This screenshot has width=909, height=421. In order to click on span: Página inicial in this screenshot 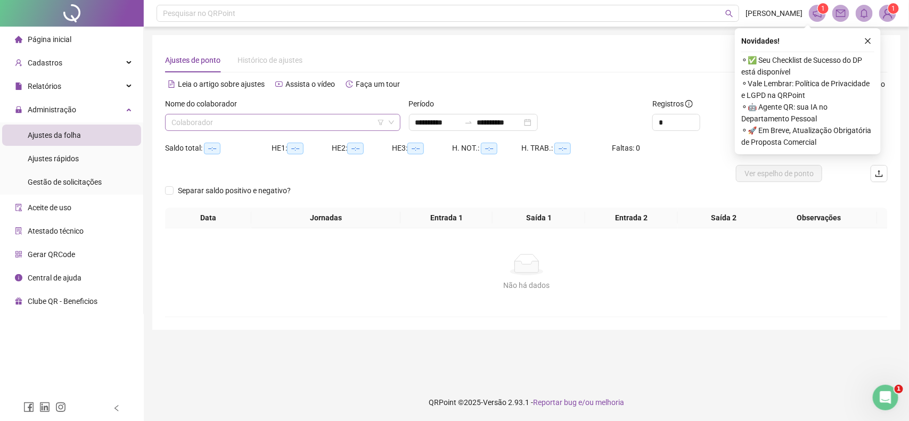, I will do `click(50, 39)`.